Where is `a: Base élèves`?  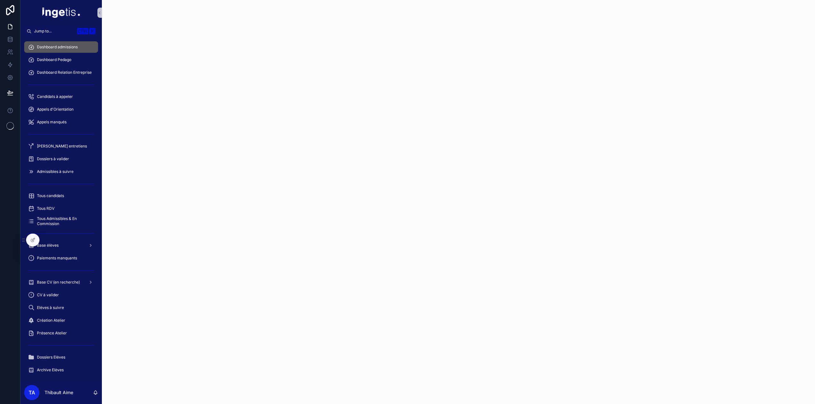 a: Base élèves is located at coordinates (61, 246).